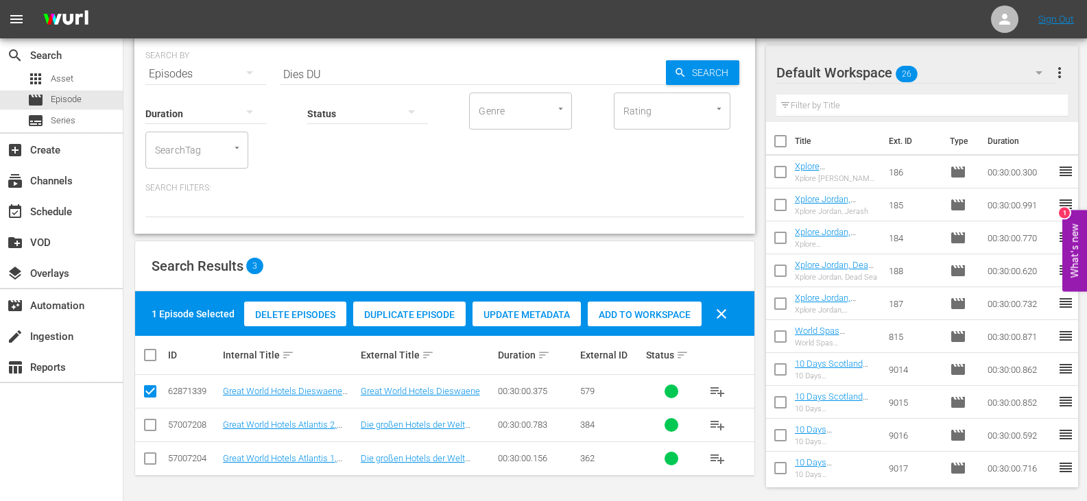  Describe the element at coordinates (915, 73) in the screenshot. I see `div: Default Workspace` at that location.